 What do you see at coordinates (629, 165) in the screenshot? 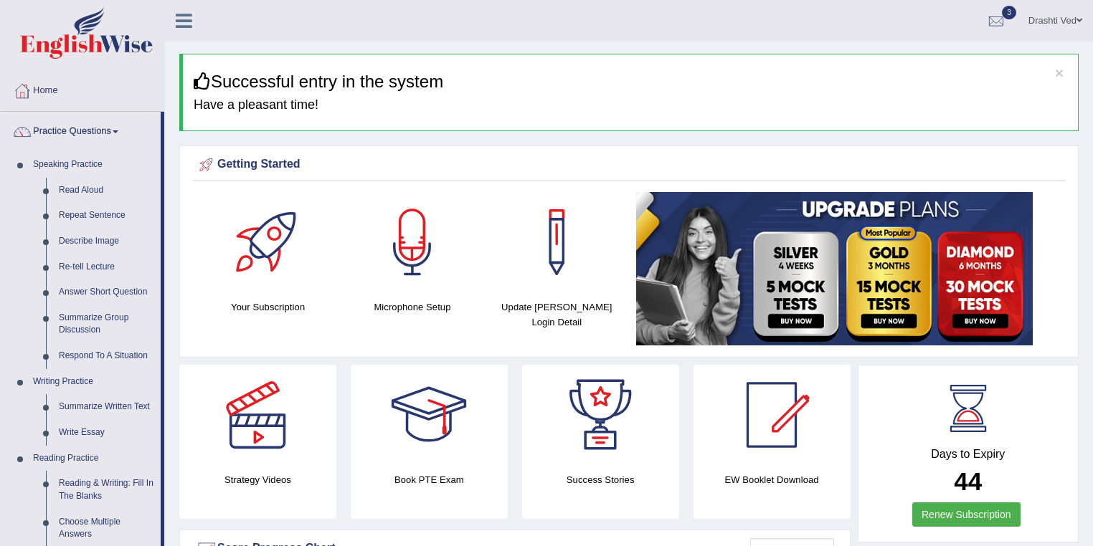
I see `div: Getting Started` at bounding box center [629, 165].